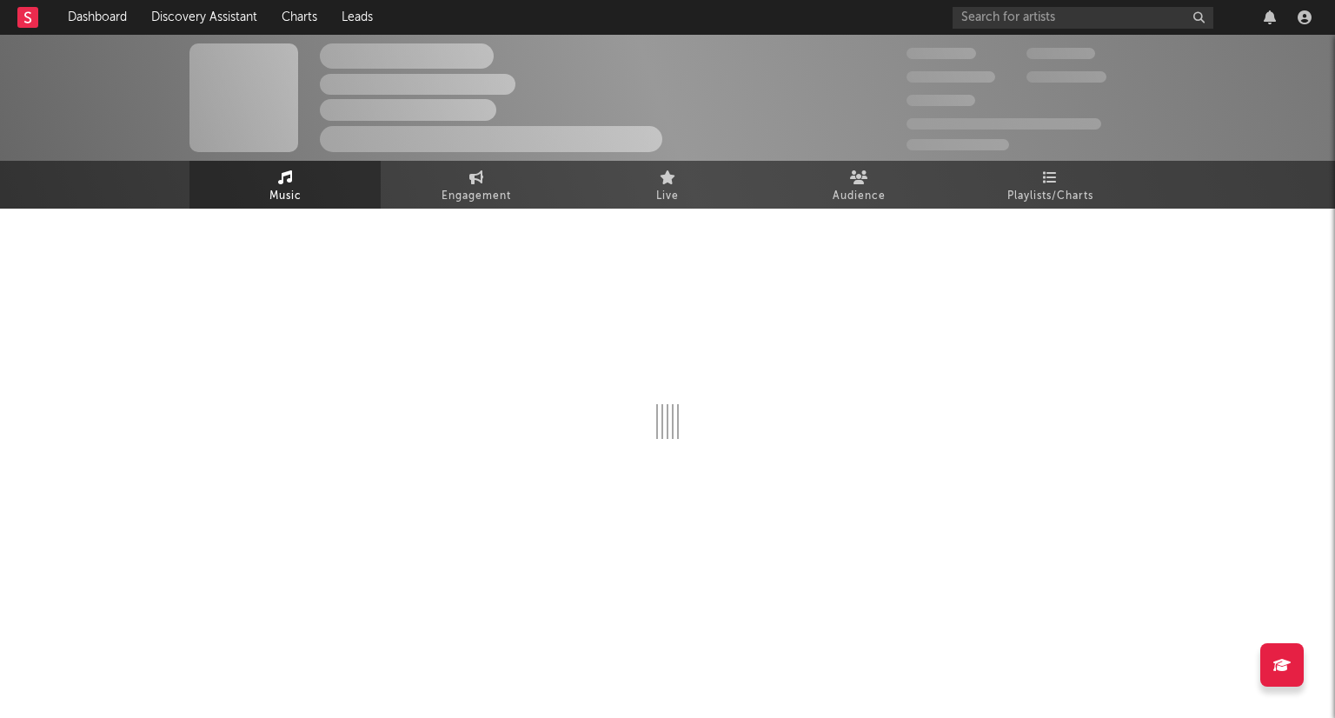 This screenshot has height=718, width=1335. I want to click on a: Engagement, so click(476, 184).